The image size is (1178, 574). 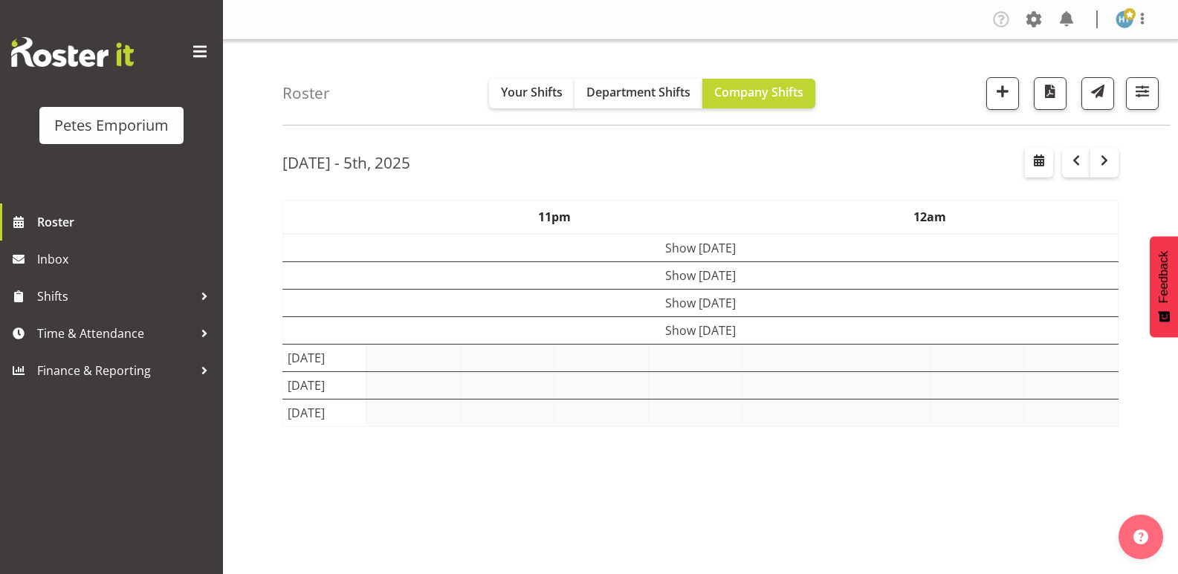 What do you see at coordinates (759, 92) in the screenshot?
I see `span: Company Shifts` at bounding box center [759, 92].